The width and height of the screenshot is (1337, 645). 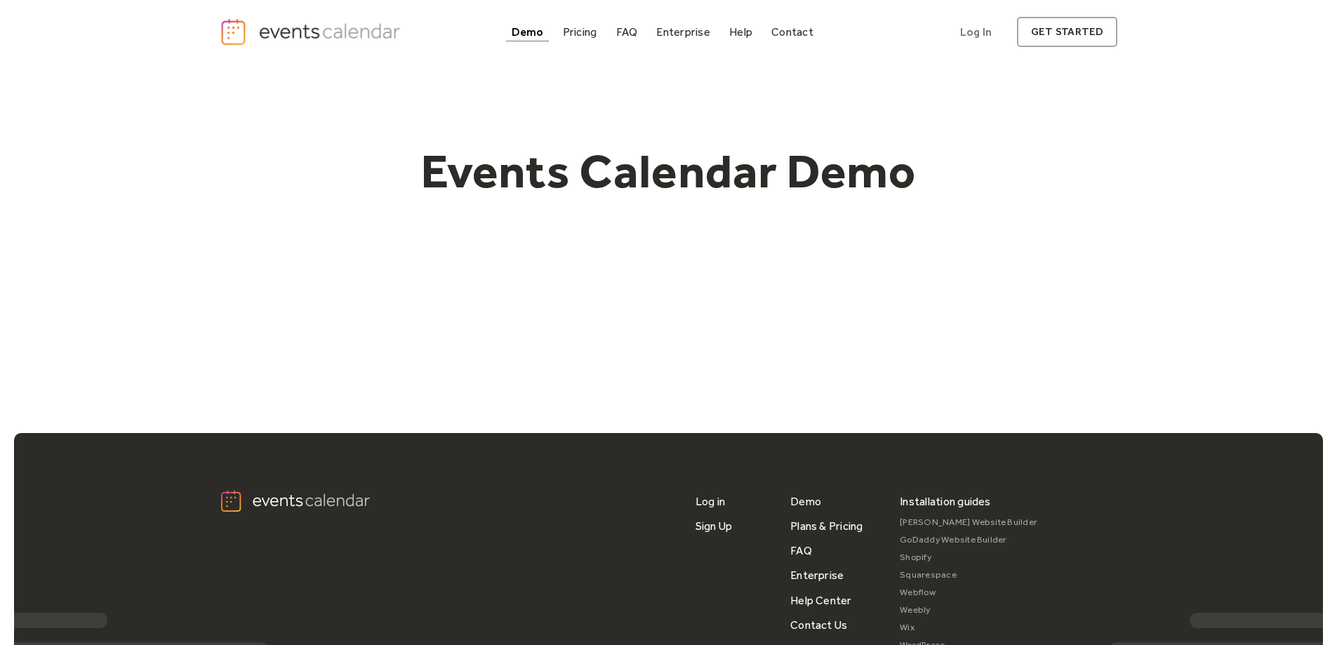 I want to click on a: Log in, so click(x=710, y=501).